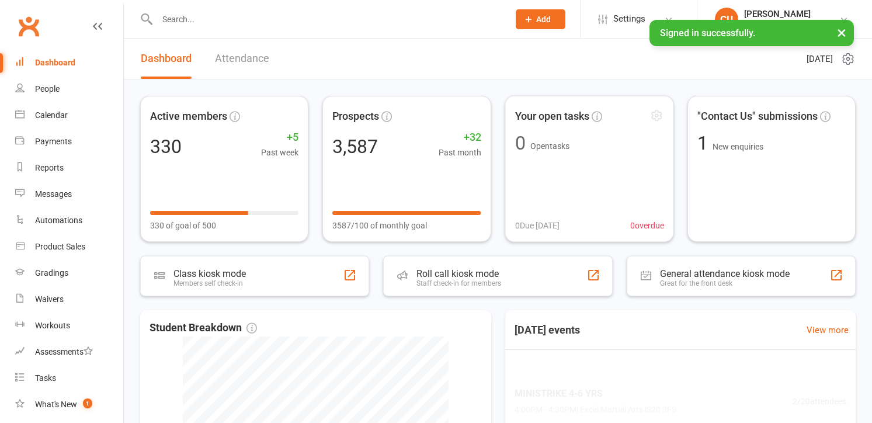 The image size is (872, 423). What do you see at coordinates (458, 283) in the screenshot?
I see `div: Staff check-in for members` at bounding box center [458, 283].